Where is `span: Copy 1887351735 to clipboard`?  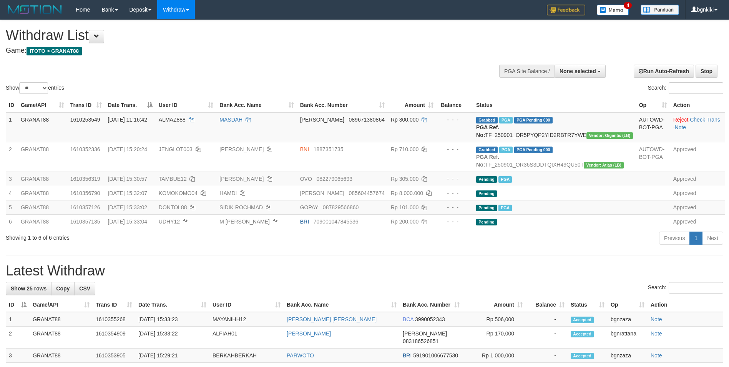 span: Copy 1887351735 to clipboard is located at coordinates (329, 149).